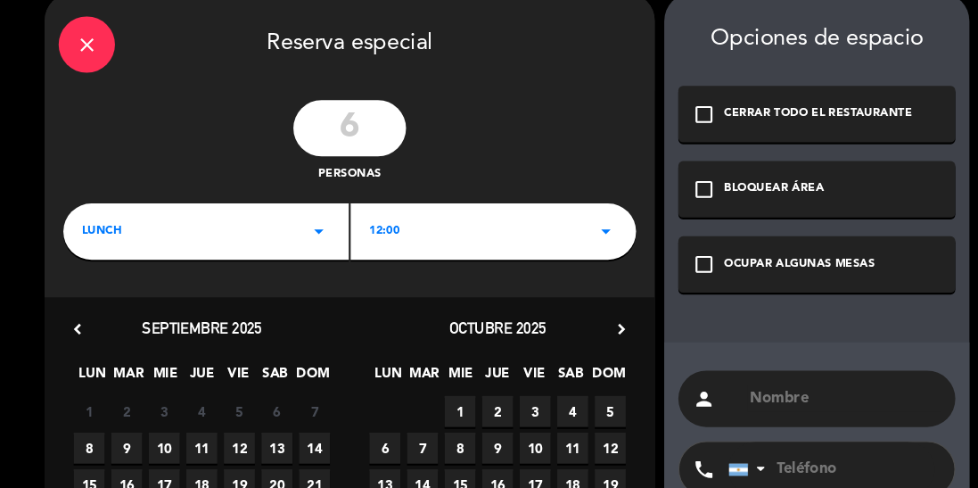 The width and height of the screenshot is (978, 488). I want to click on i: person, so click(676, 403).